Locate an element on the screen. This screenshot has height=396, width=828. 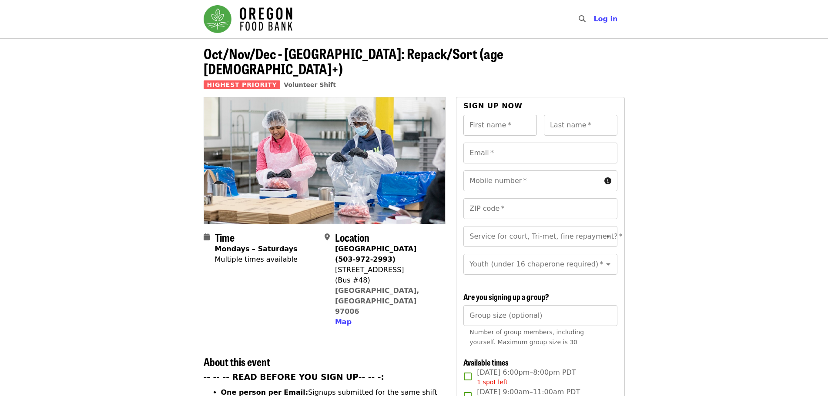
i: circle-info icon is located at coordinates (608, 181).